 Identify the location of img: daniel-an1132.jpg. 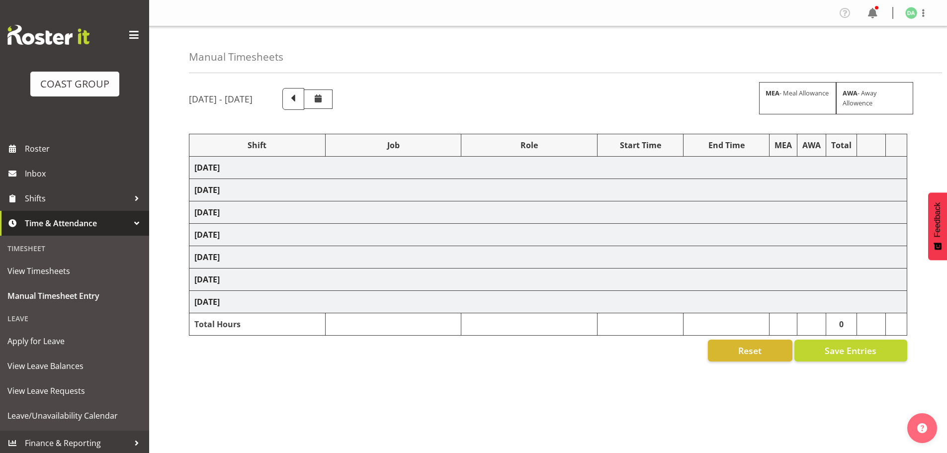
(911, 13).